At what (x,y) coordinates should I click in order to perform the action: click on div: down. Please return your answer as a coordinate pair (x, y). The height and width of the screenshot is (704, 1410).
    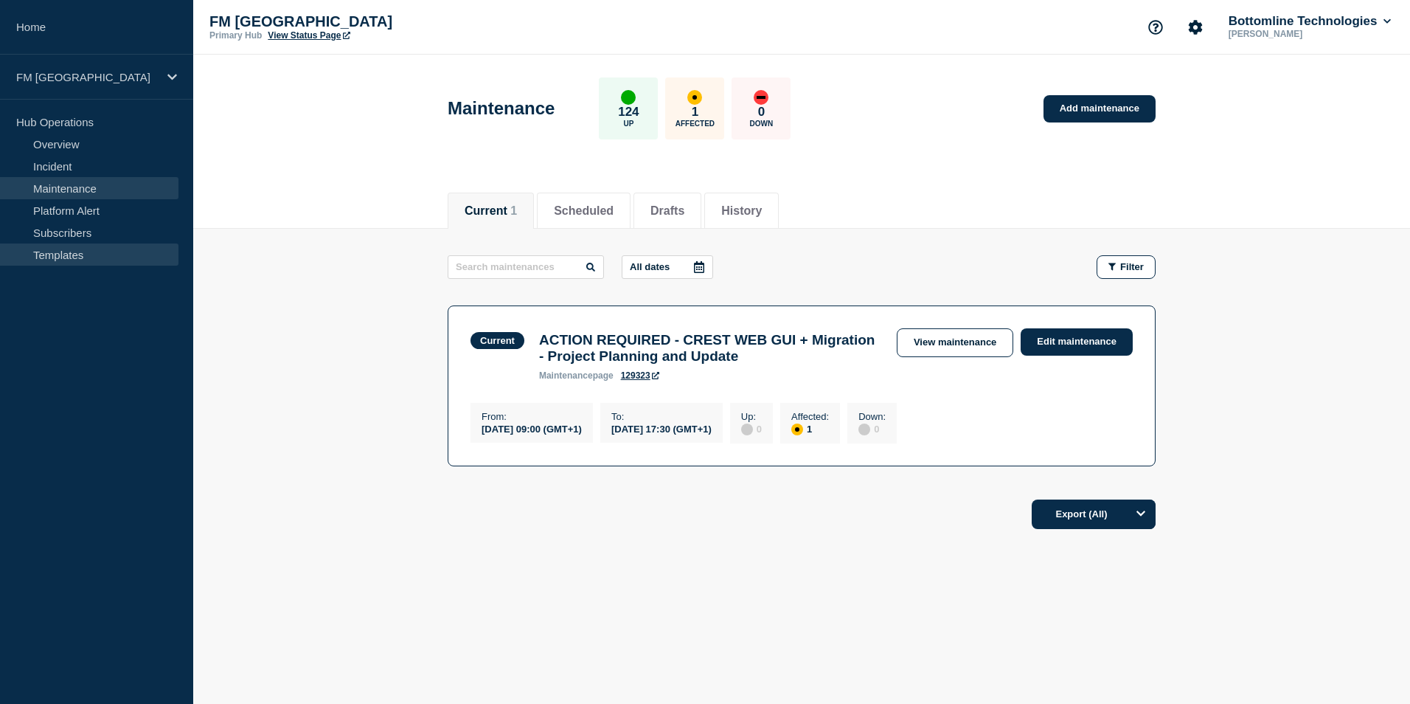
    Looking at the image, I should click on (761, 97).